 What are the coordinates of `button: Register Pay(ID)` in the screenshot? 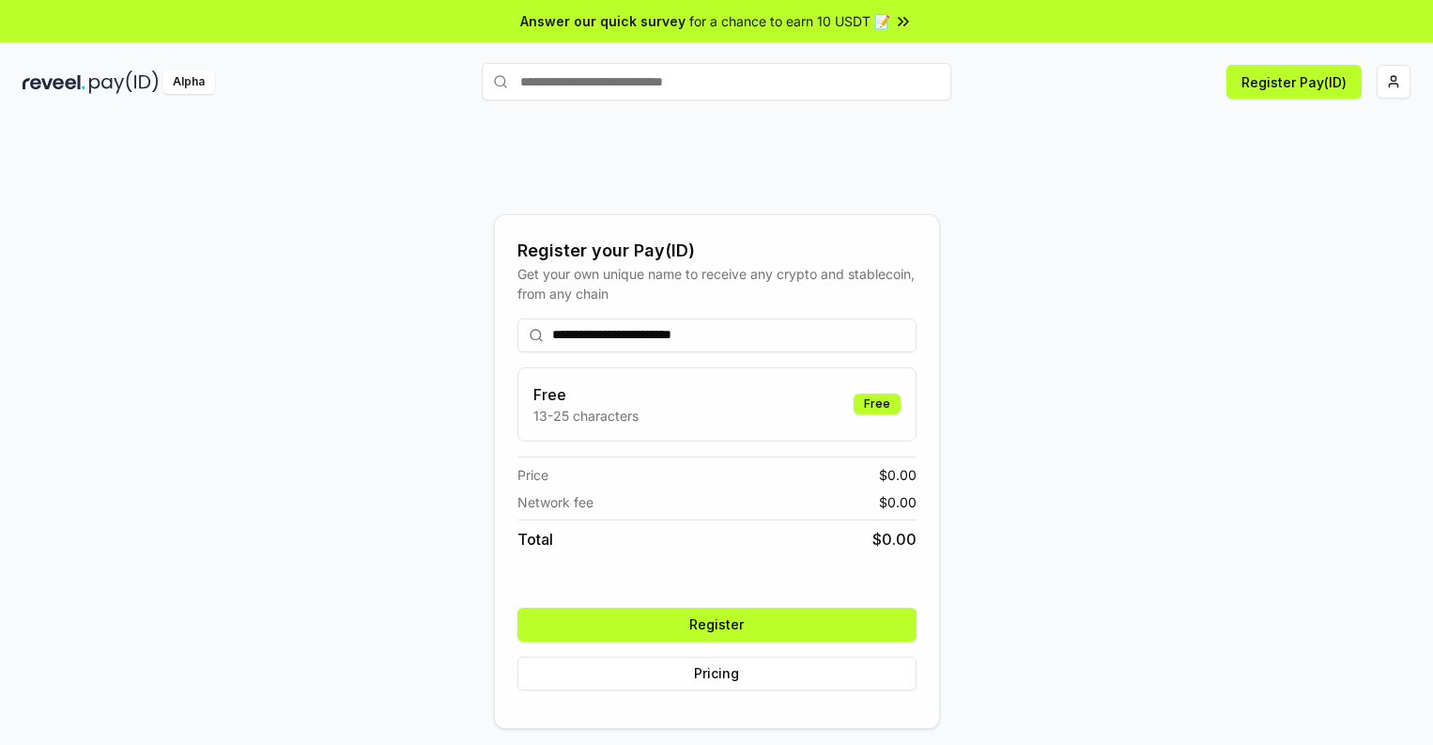 It's located at (1294, 82).